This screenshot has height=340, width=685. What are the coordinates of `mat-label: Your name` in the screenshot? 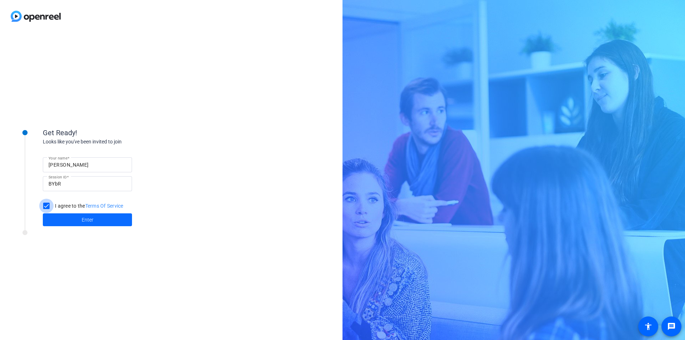 It's located at (58, 158).